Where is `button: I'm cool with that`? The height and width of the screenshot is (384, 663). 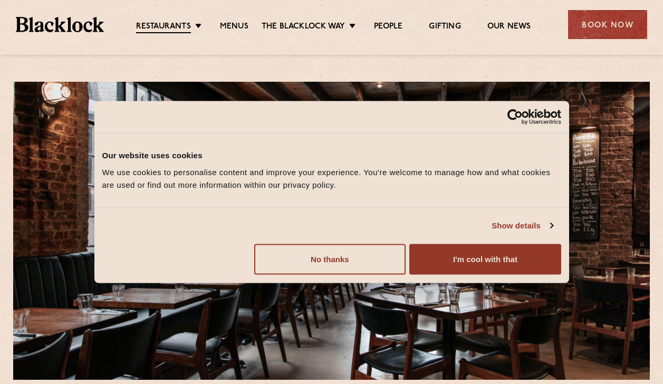
button: I'm cool with that is located at coordinates (484, 259).